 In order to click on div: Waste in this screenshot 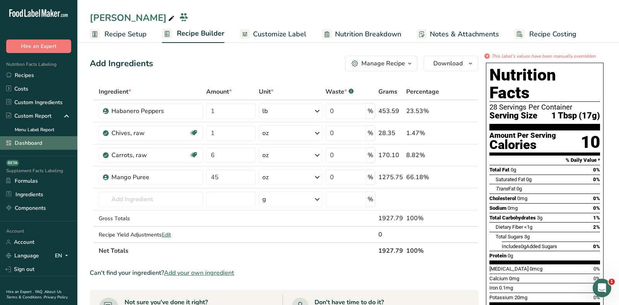, I will do `click(339, 92)`.